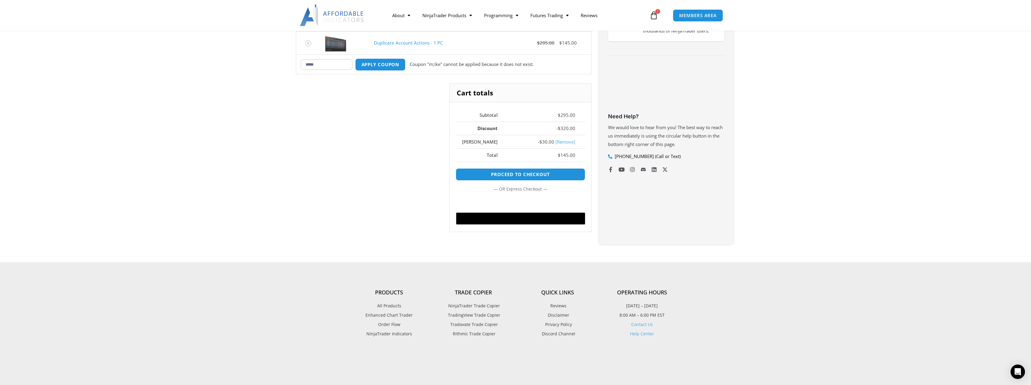 This screenshot has width=1031, height=385. What do you see at coordinates (642, 315) in the screenshot?
I see `p: 8:00 AM – 6:00 PM EST` at bounding box center [642, 315].